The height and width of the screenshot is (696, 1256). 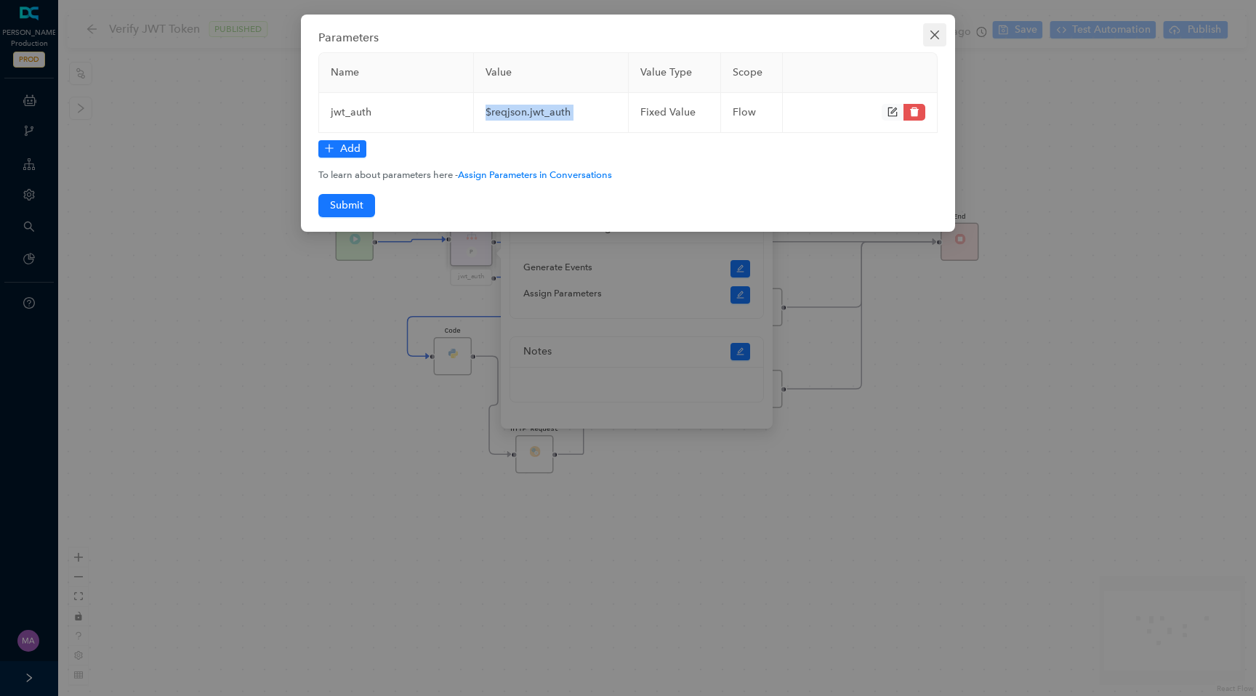 I want to click on div: fixed Value, so click(x=674, y=113).